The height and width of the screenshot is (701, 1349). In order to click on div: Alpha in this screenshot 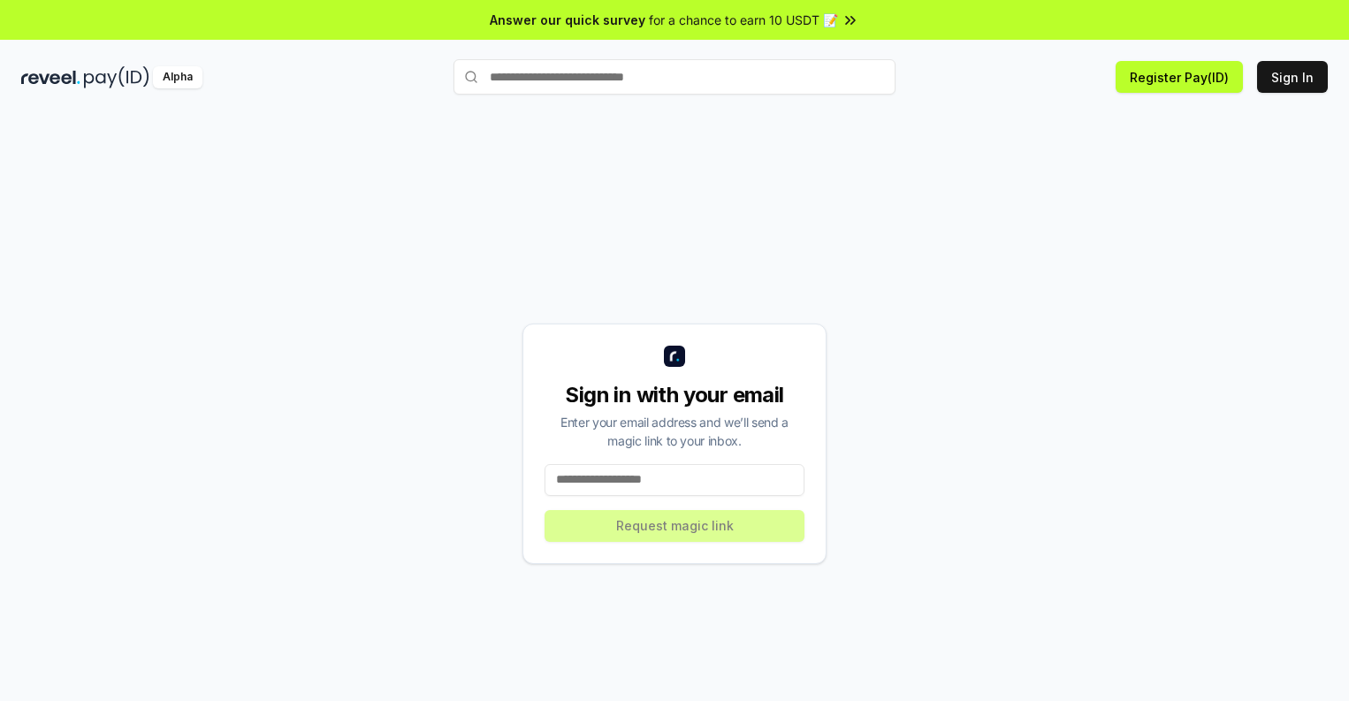, I will do `click(178, 77)`.